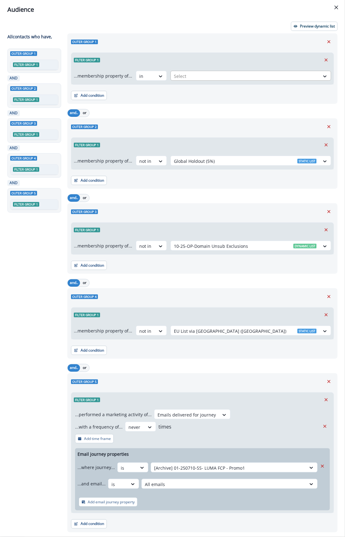 The height and width of the screenshot is (537, 345). Describe the element at coordinates (111, 502) in the screenshot. I see `p: Add email journey property` at that location.